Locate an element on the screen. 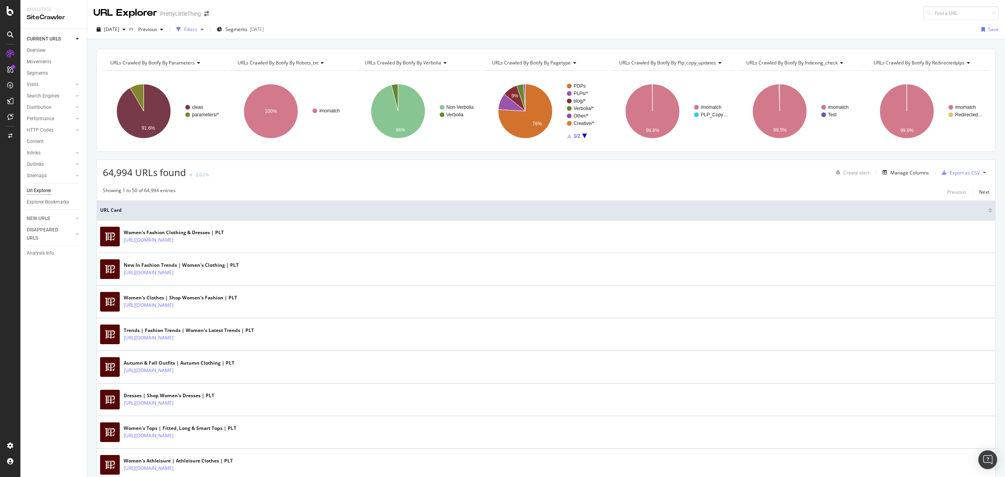 This screenshot has height=477, width=1005. div: -2.02% is located at coordinates (201, 174).